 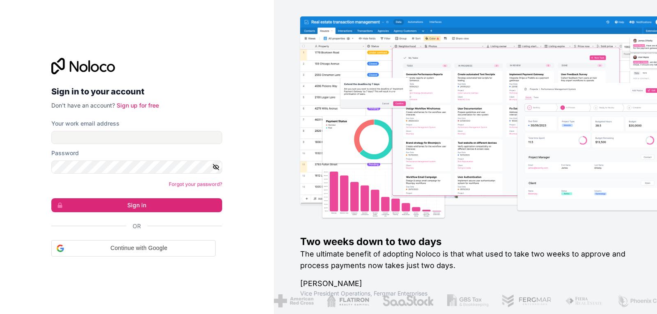 What do you see at coordinates (85, 124) in the screenshot?
I see `label: Your work email address` at bounding box center [85, 124].